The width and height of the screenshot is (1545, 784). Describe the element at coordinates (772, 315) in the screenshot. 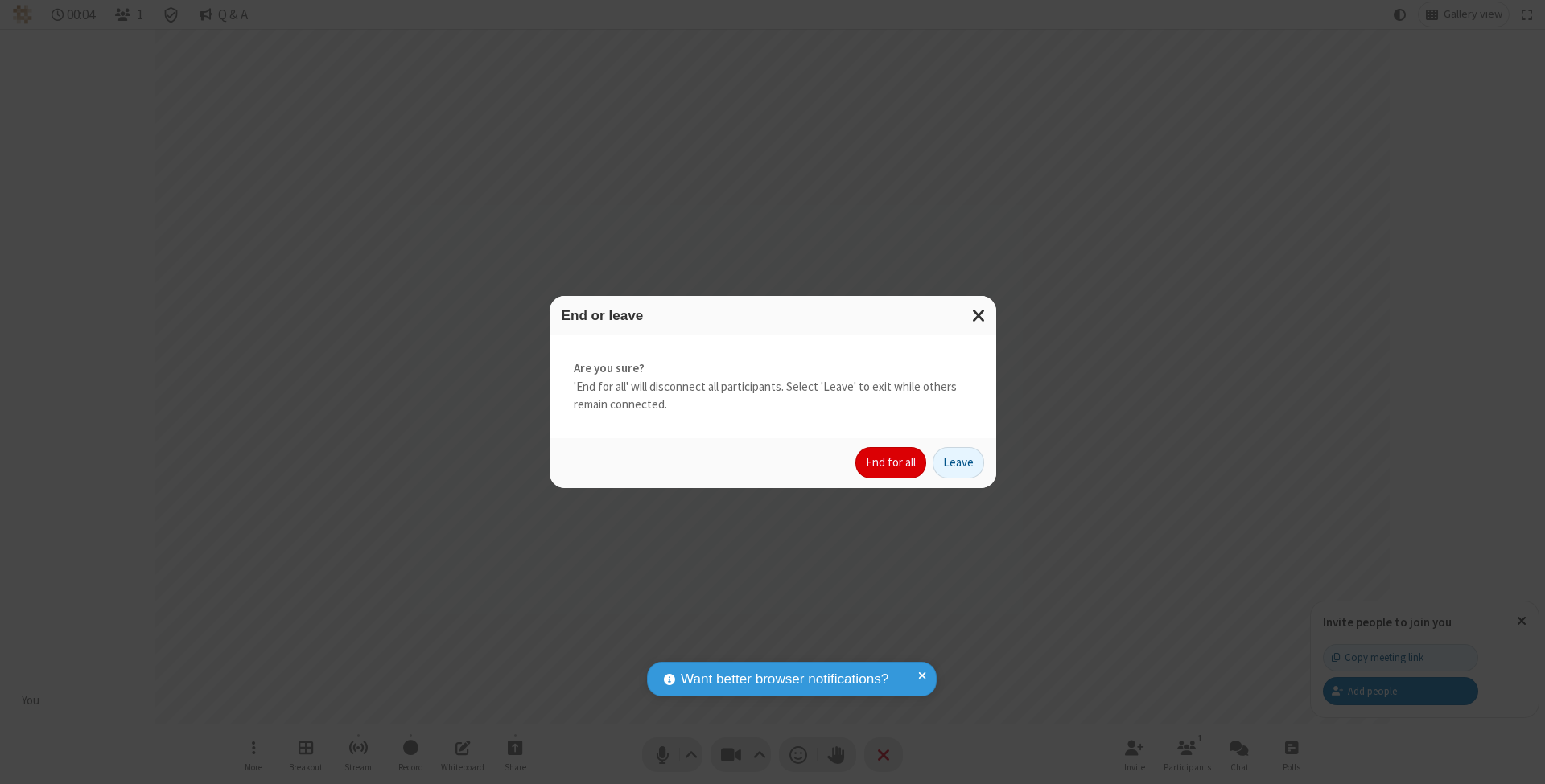

I see `h3: End or leave` at that location.